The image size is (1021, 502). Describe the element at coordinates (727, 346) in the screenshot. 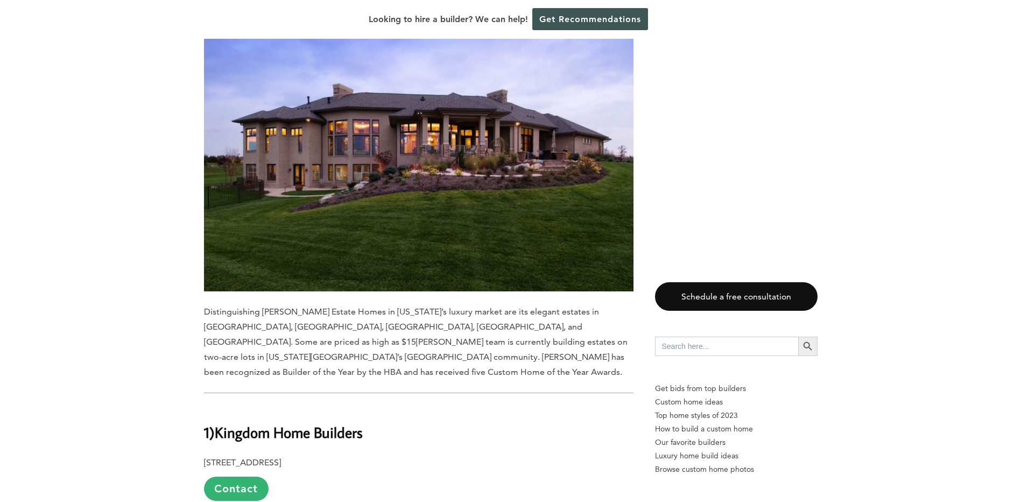

I see `input: Search here...` at that location.